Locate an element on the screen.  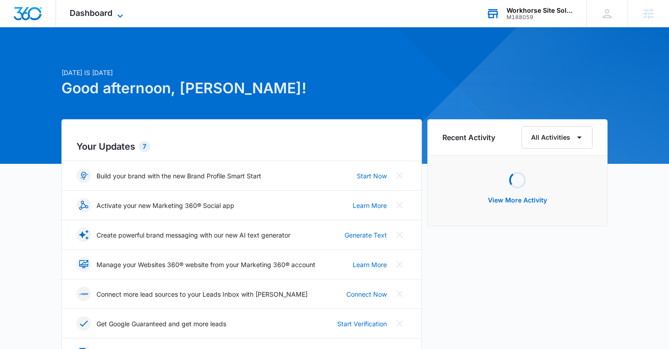
button: View More Activity is located at coordinates (518, 200).